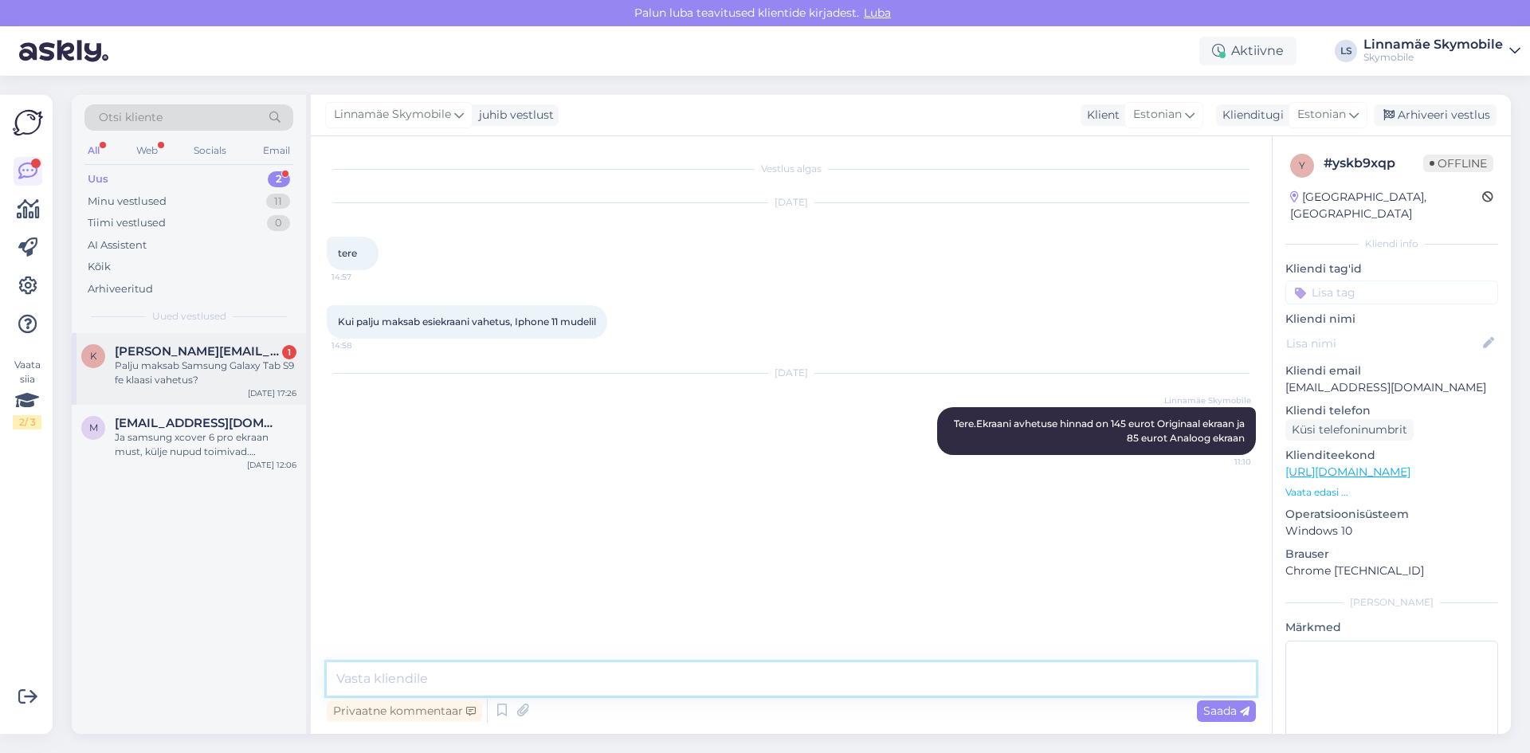  Describe the element at coordinates (1392, 244) in the screenshot. I see `div: Kliendi info` at that location.